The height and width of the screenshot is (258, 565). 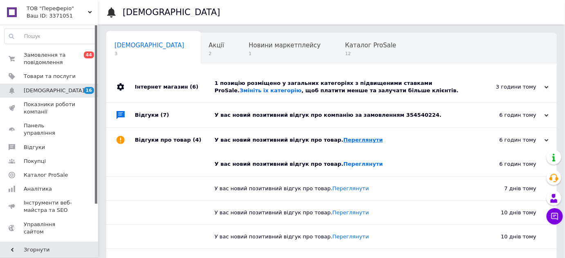 I want to click on span: Інструменти веб-майстра та SEO, so click(x=49, y=207).